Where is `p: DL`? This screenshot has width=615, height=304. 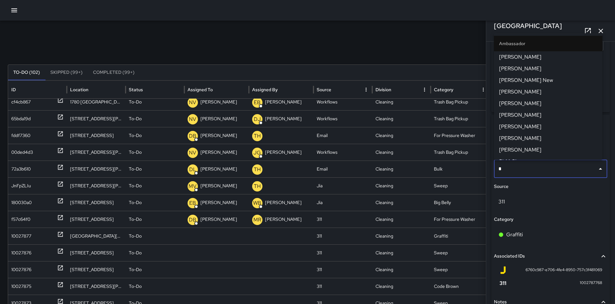
p: DL is located at coordinates (193, 170).